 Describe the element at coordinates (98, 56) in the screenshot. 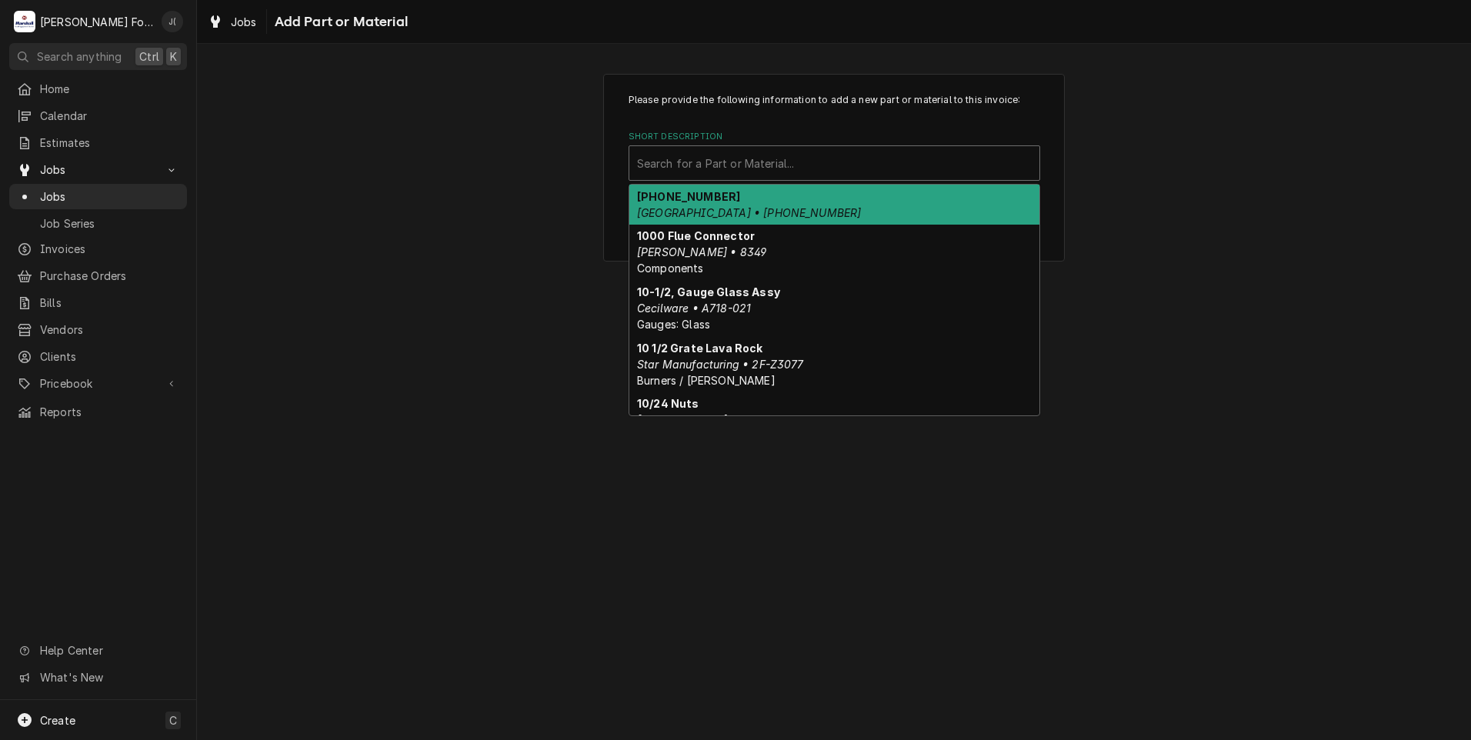

I see `button: Search anythingCtrlK` at that location.